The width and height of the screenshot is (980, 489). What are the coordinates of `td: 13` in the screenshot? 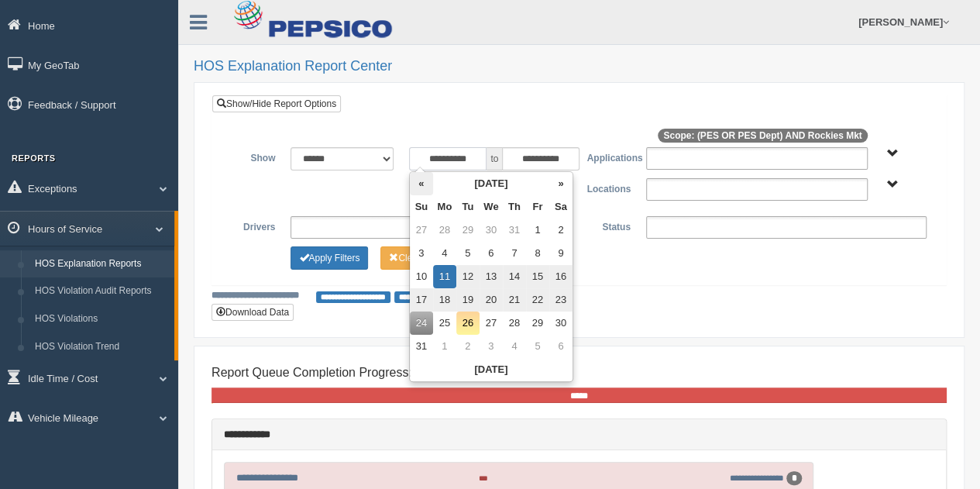 It's located at (491, 276).